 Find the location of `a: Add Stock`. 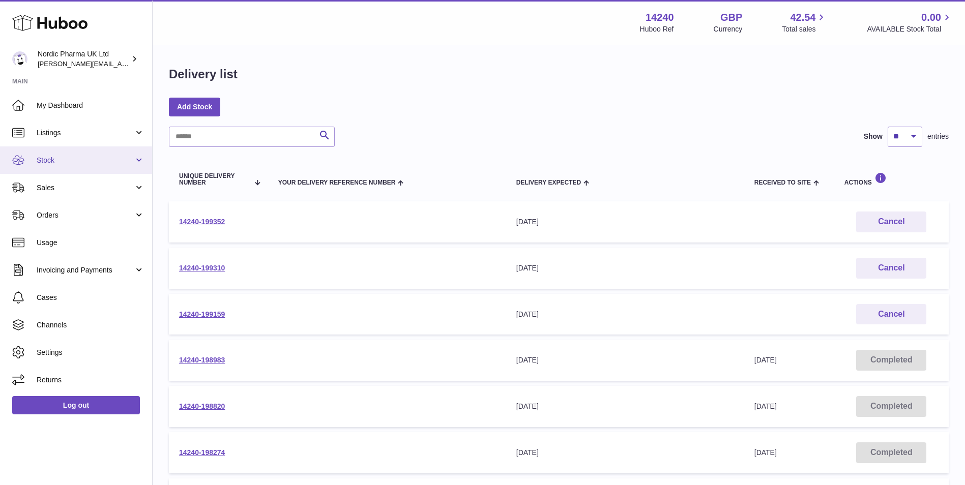

a: Add Stock is located at coordinates (194, 107).